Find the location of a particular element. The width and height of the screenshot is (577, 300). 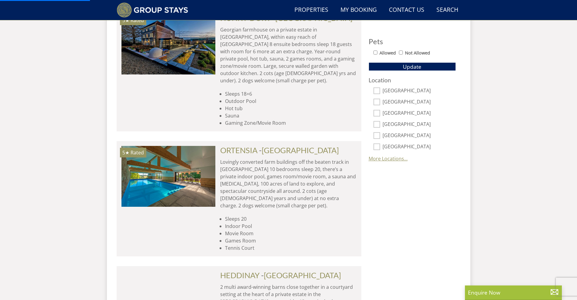

a: Contact Us is located at coordinates (406, 10).